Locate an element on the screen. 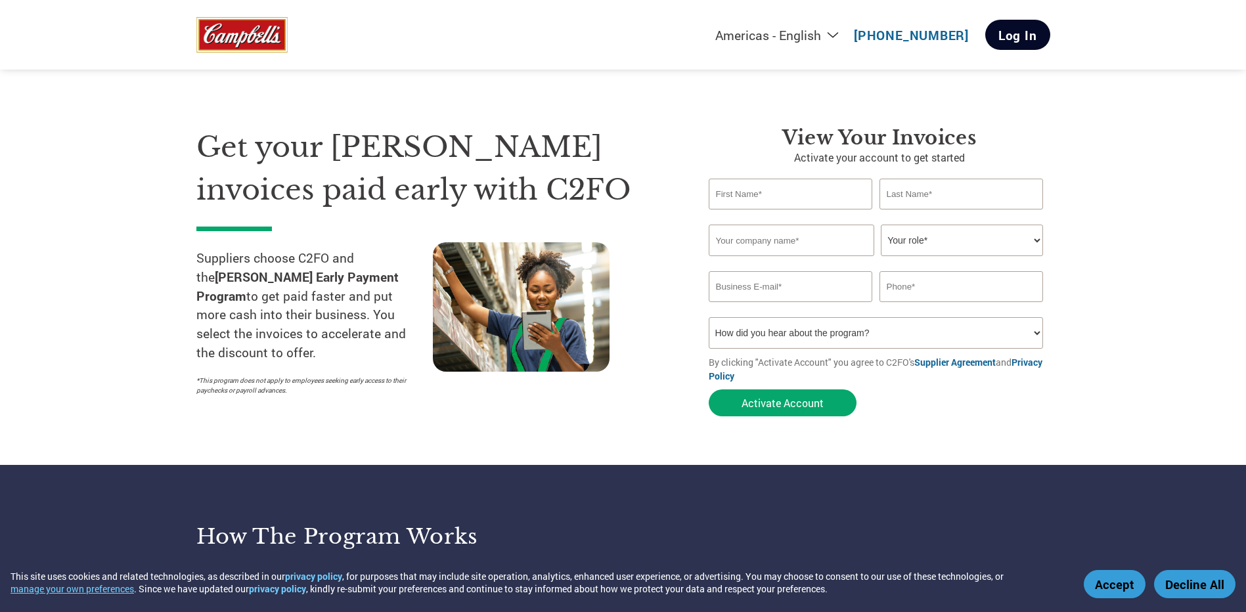 The height and width of the screenshot is (612, 1246). a: Privacy Policy is located at coordinates (875, 369).